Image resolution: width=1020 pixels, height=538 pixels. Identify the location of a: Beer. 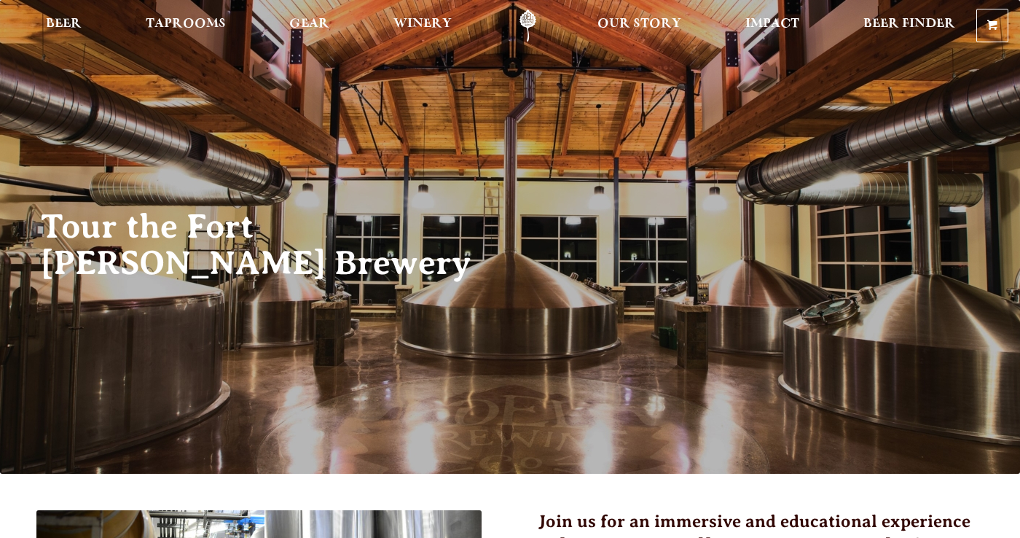
(63, 25).